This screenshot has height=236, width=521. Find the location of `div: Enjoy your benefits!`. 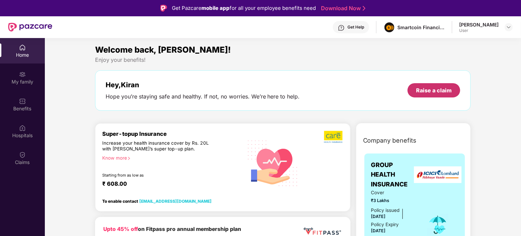

div: Enjoy your benefits! is located at coordinates (283, 60).